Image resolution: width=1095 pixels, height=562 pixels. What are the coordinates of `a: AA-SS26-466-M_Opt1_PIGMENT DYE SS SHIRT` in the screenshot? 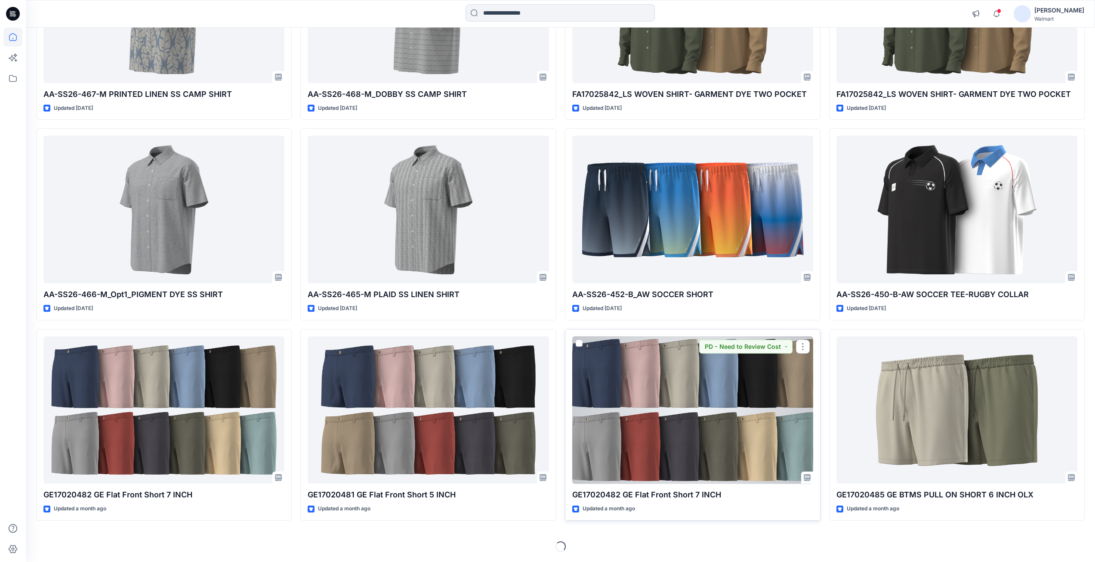 It's located at (164, 209).